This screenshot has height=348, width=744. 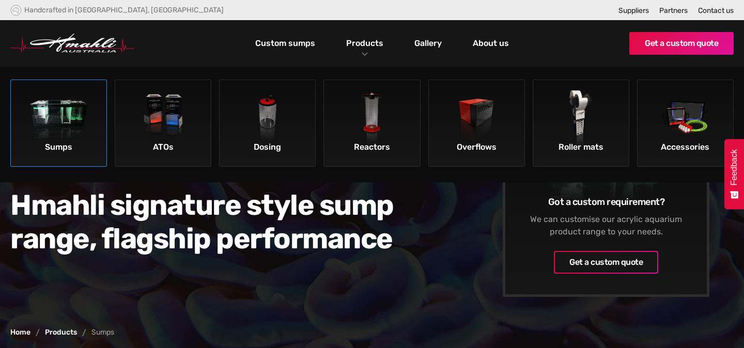 What do you see at coordinates (476, 119) in the screenshot?
I see `img: Overflows` at bounding box center [476, 119].